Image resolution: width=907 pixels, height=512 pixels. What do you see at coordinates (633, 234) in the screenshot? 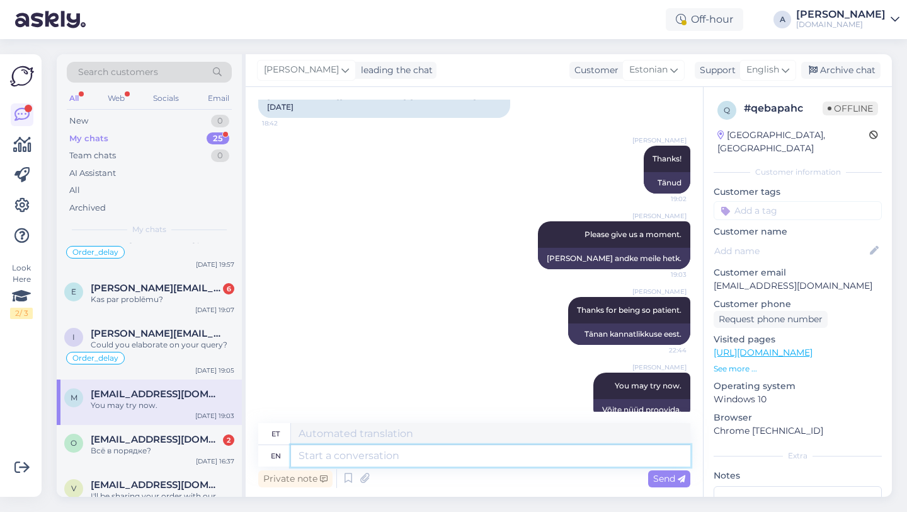
I see `span: Please give us a moment.` at bounding box center [633, 234].